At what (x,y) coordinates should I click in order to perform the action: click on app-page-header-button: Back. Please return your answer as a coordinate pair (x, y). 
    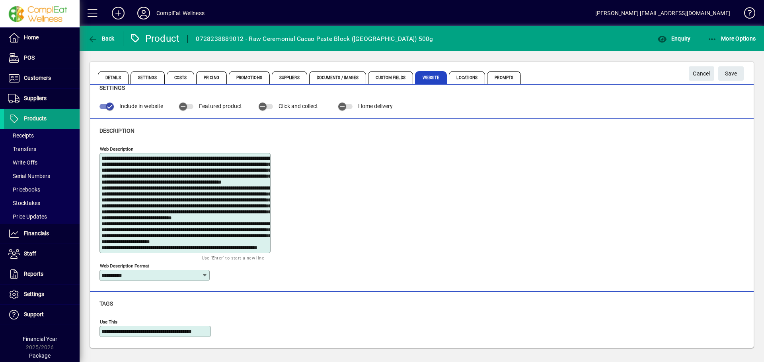
    Looking at the image, I should click on (101, 39).